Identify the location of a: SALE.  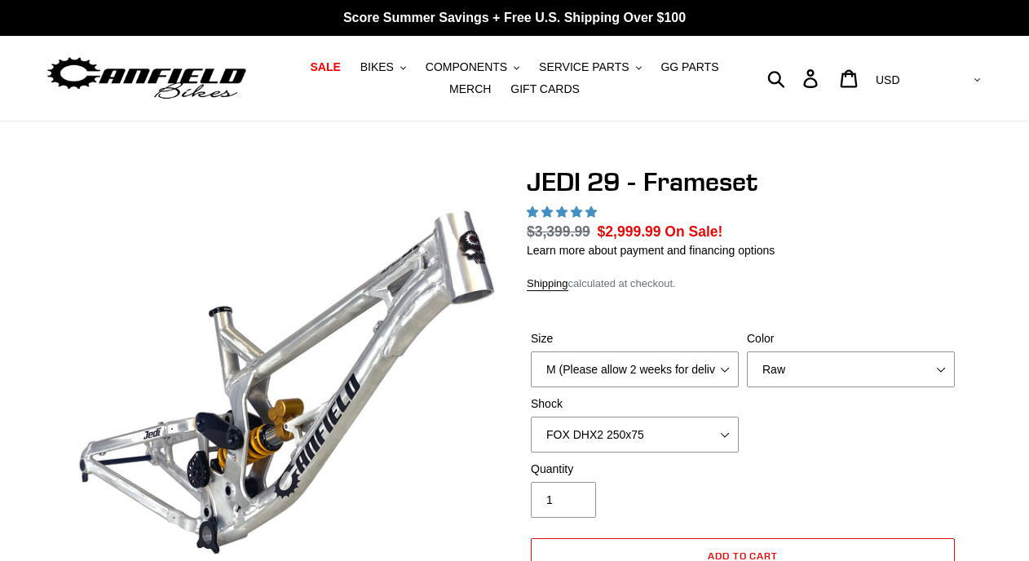
(324, 67).